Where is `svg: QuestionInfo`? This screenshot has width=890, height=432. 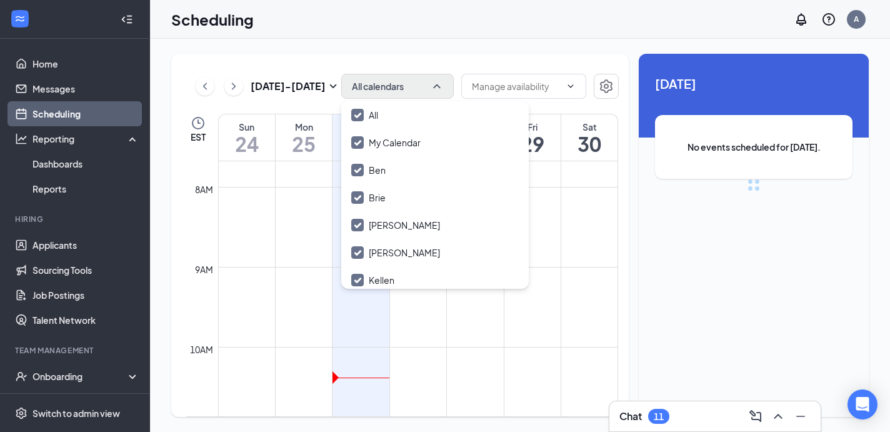 svg: QuestionInfo is located at coordinates (829, 19).